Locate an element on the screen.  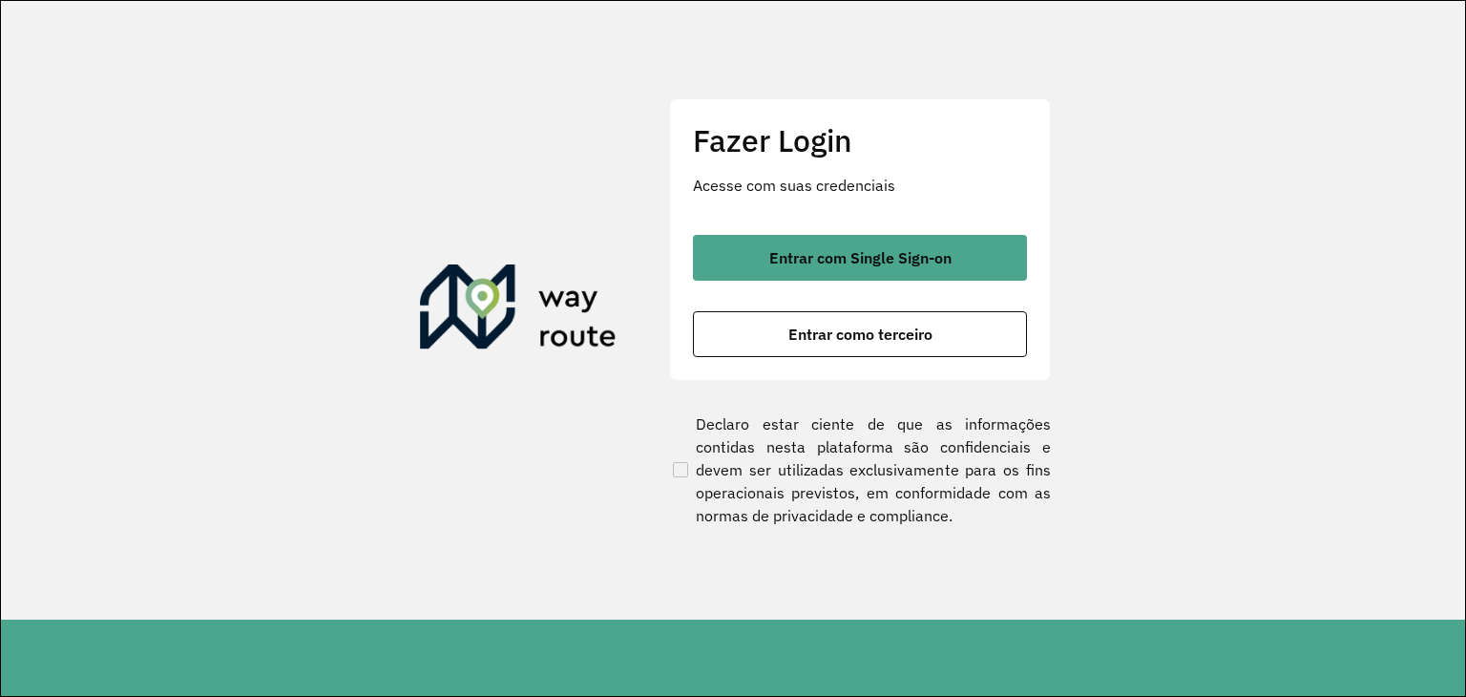
img: Roteirizador AmbevTech is located at coordinates (518, 310).